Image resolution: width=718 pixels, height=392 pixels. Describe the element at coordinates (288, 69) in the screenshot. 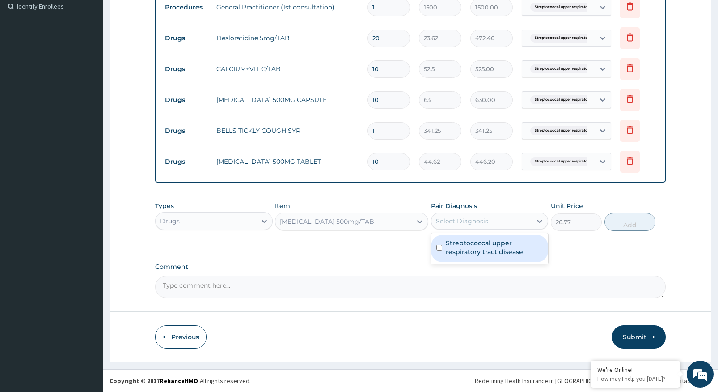

I see `td: CALCIUM+VIT C/TAB` at that location.